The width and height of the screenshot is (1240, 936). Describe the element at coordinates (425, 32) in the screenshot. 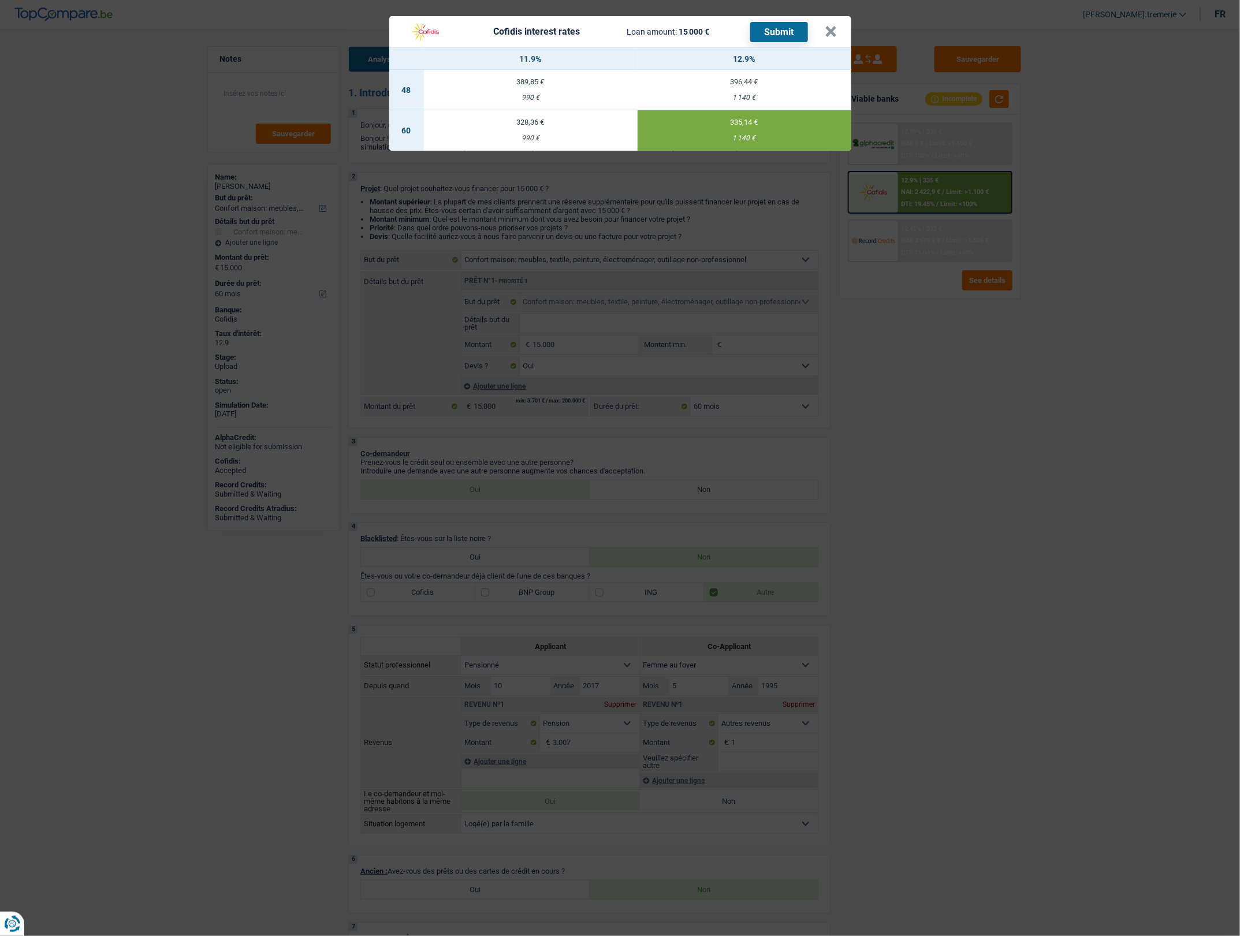

I see `img: Cofidis` at that location.